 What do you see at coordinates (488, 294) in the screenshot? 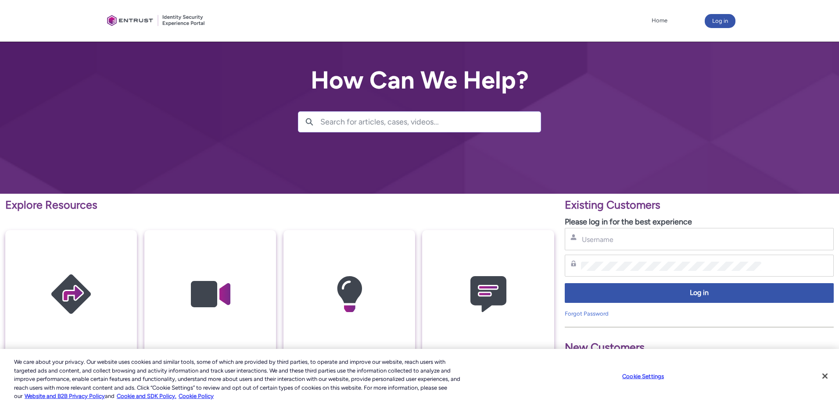
I see `img: Contact Support` at bounding box center [488, 294].